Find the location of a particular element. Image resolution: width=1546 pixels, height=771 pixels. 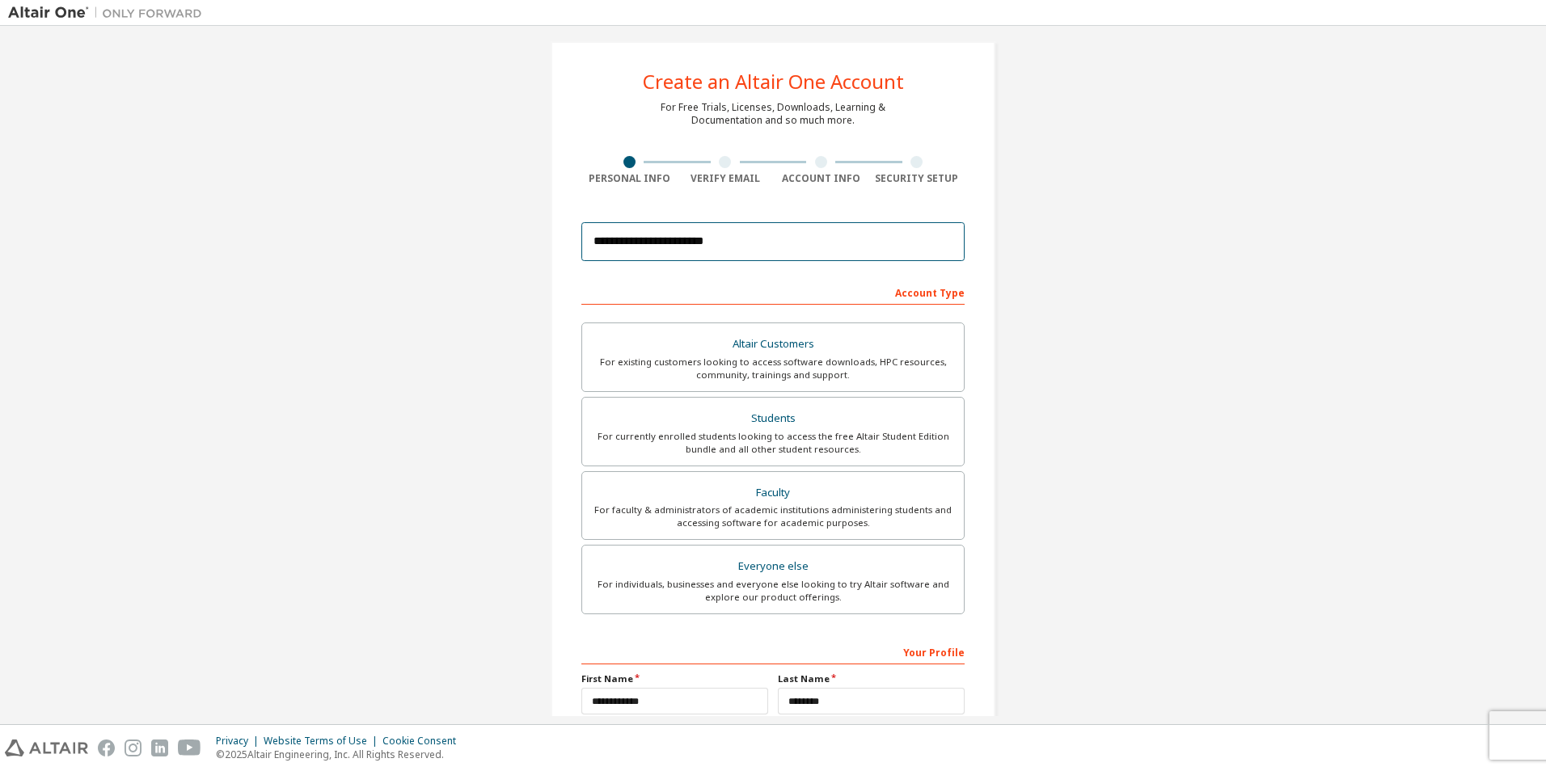

div: For existing customers looking to access software downloads, HPC resources, community, trainings ... is located at coordinates (773, 369).